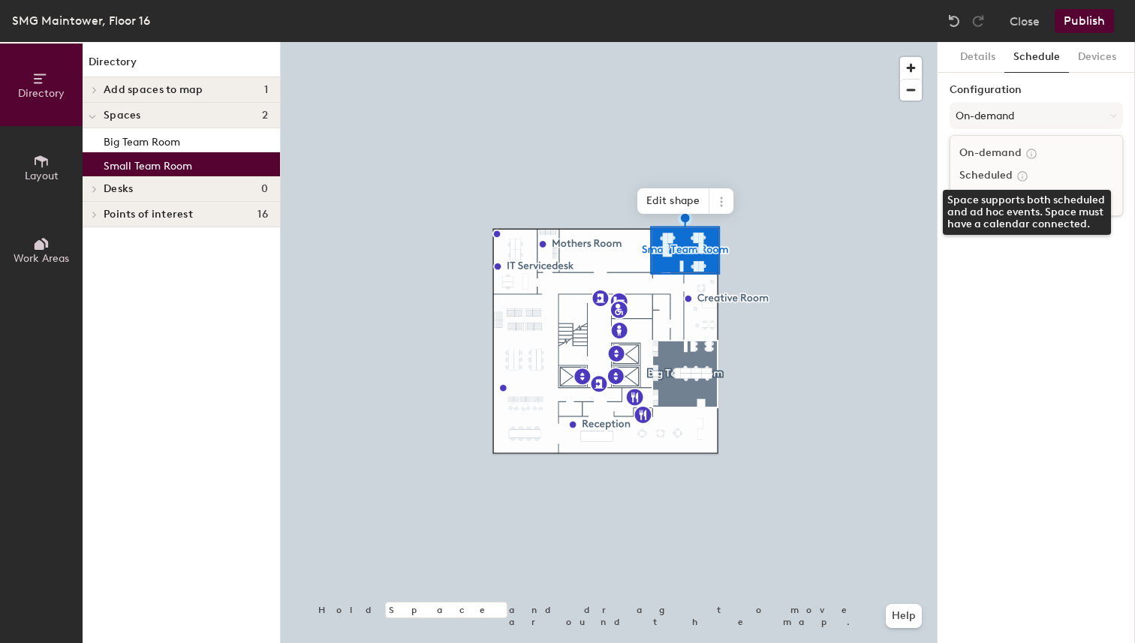 The image size is (1135, 643). What do you see at coordinates (977, 57) in the screenshot?
I see `button: Details` at bounding box center [977, 57].